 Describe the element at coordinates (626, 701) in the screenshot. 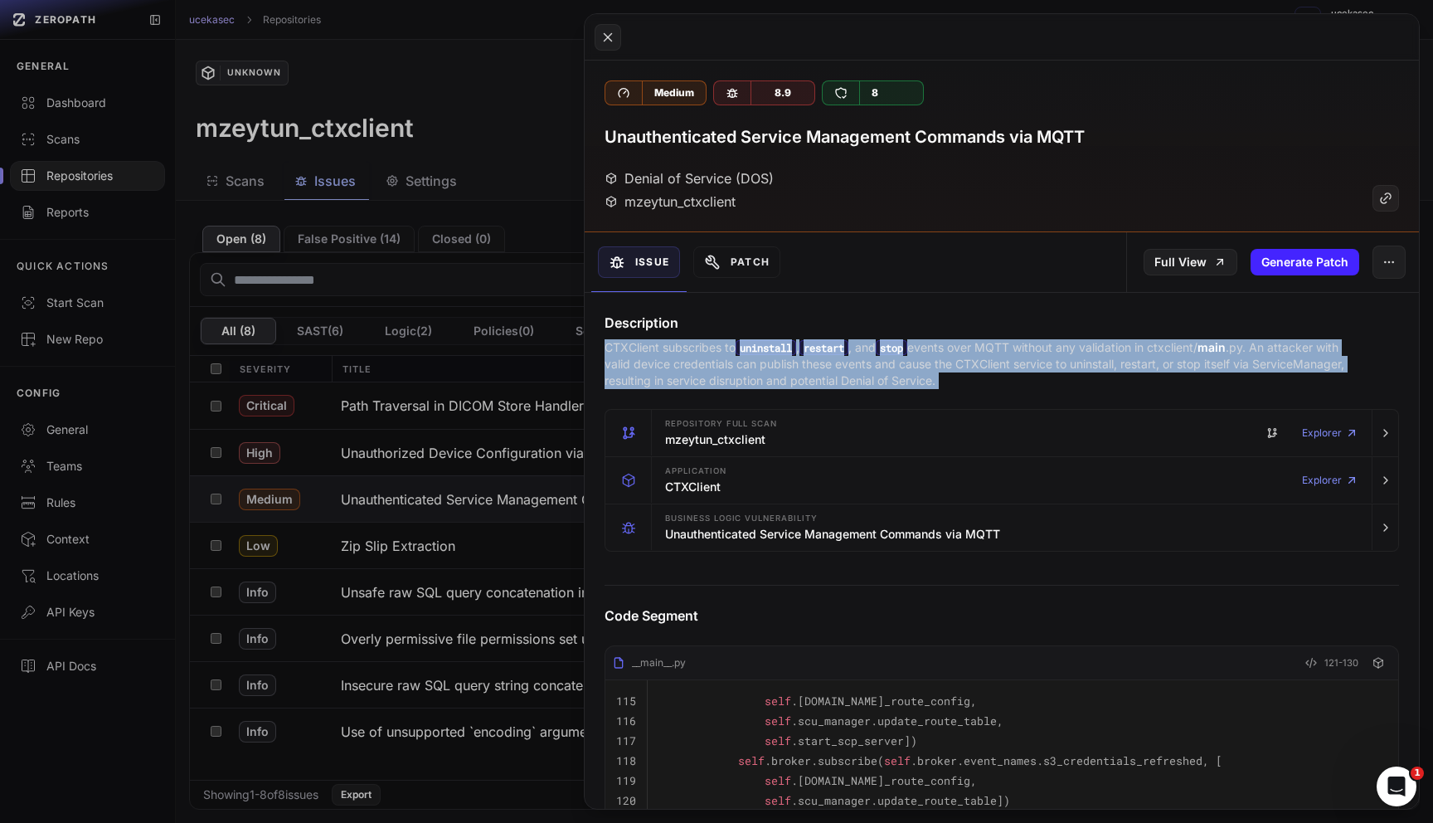

I see `code: 115` at that location.